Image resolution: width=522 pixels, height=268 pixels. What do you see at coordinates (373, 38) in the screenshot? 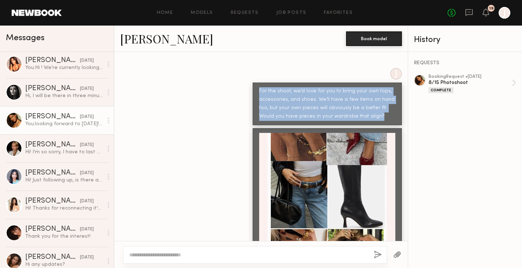
I see `a: Book model` at bounding box center [373, 38].